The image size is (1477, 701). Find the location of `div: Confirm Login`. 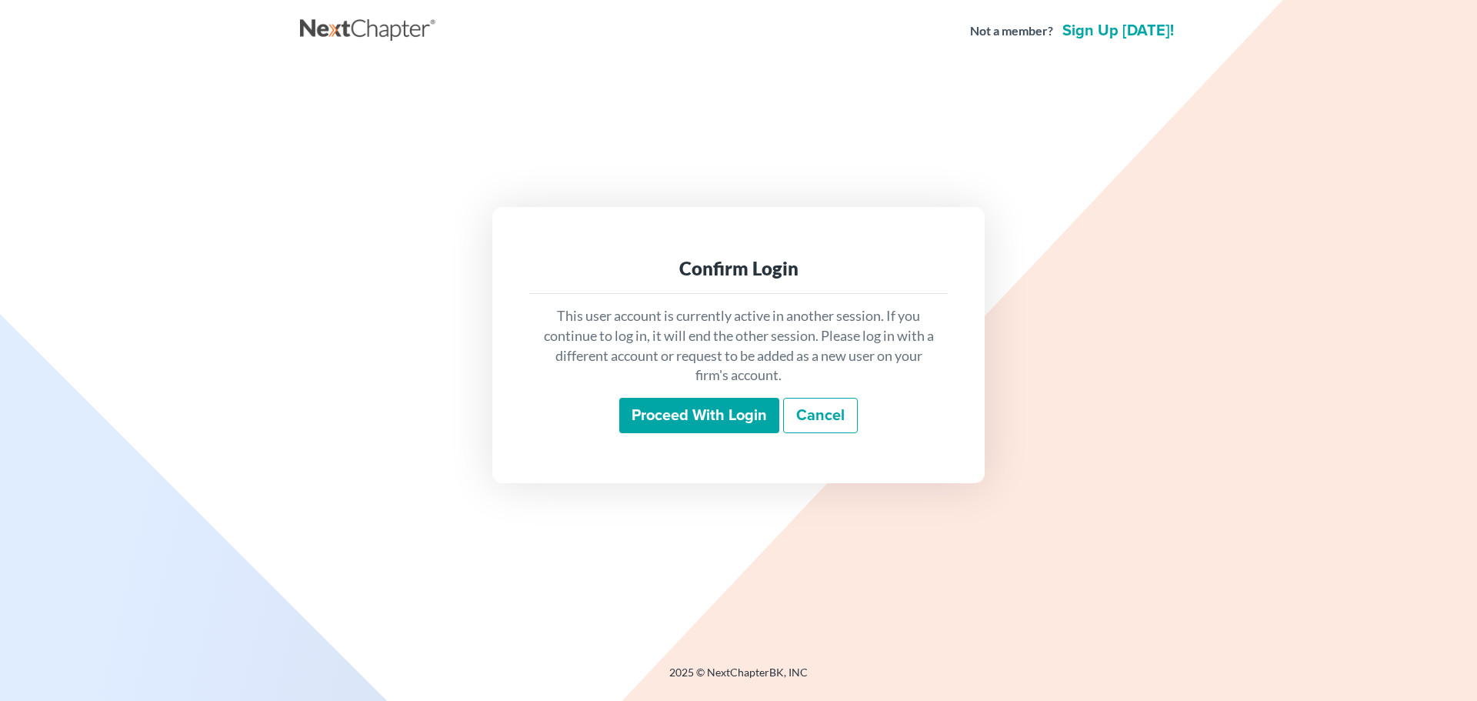

div: Confirm Login is located at coordinates (738, 268).